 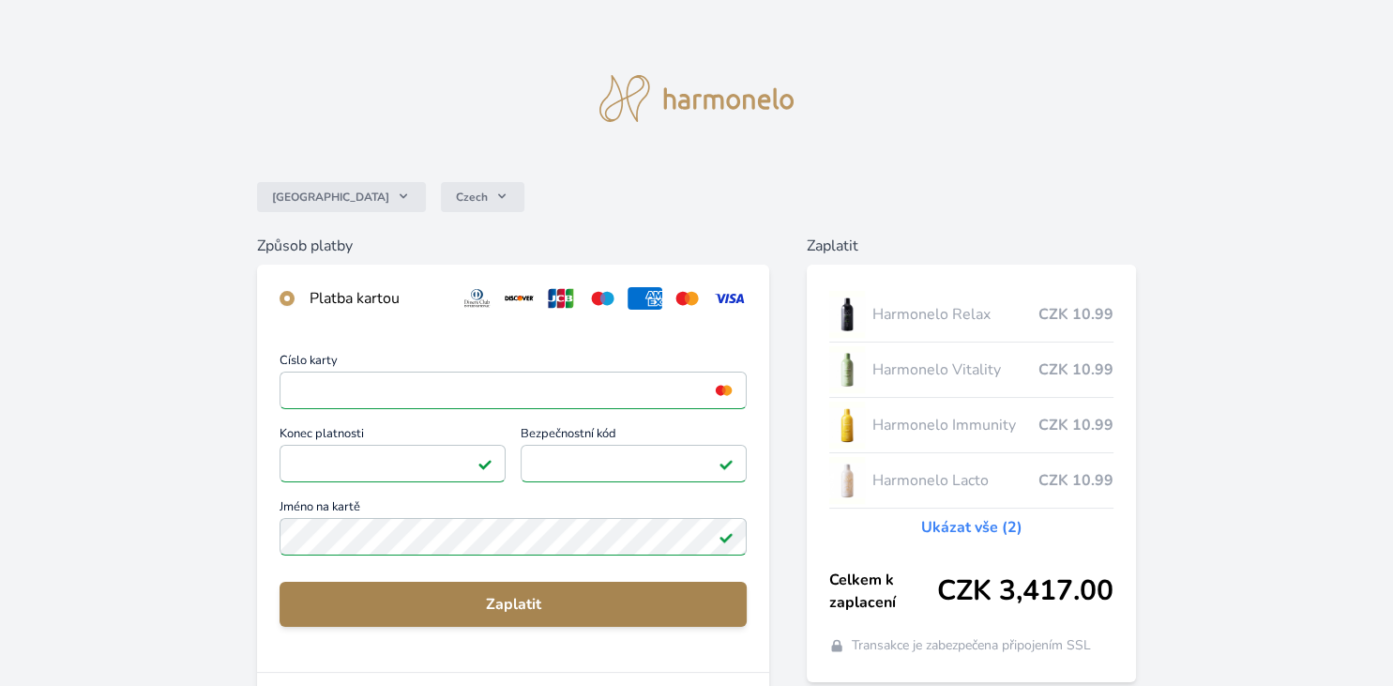 I want to click on img: mc, so click(x=723, y=390).